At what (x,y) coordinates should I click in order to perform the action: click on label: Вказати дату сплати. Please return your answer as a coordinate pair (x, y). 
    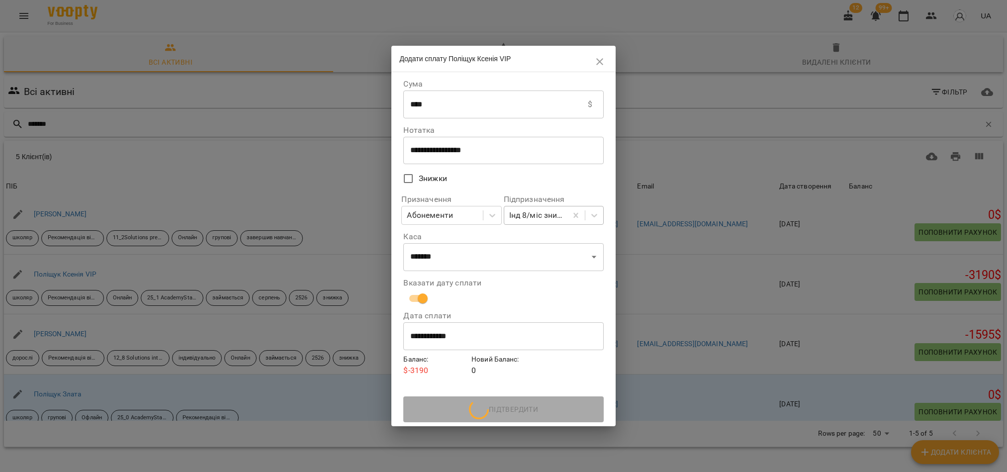
    Looking at the image, I should click on (503, 283).